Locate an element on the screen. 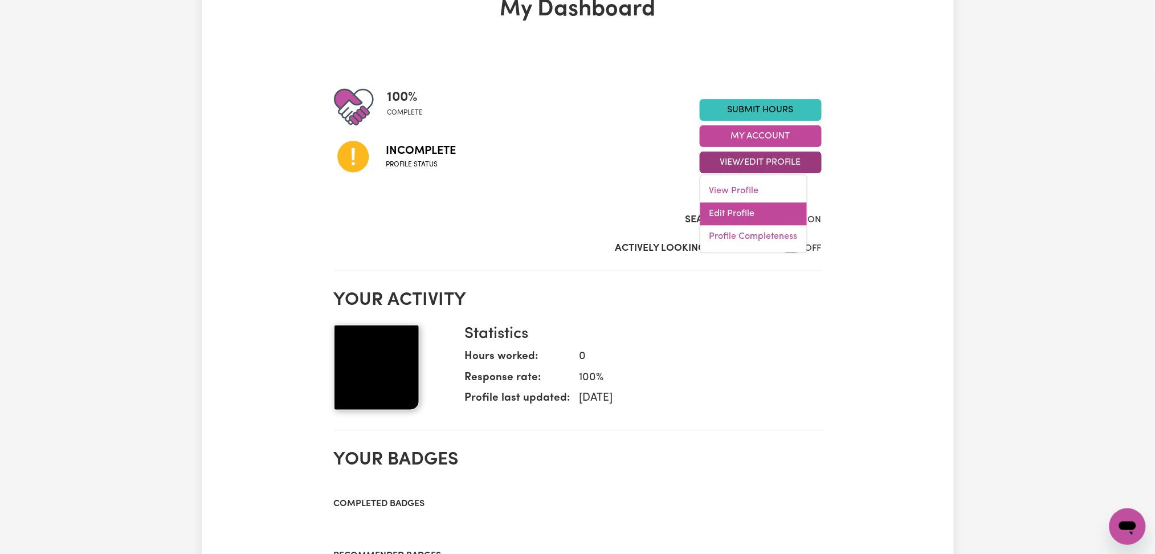 This screenshot has width=1155, height=554. a: Submit Hours is located at coordinates (761, 110).